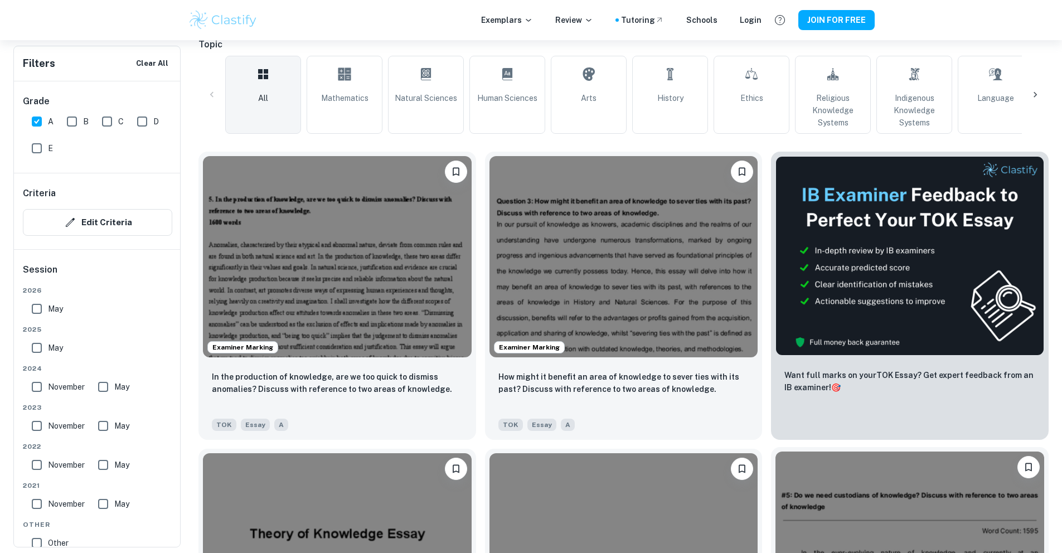 The height and width of the screenshot is (553, 1062). What do you see at coordinates (223, 20) in the screenshot?
I see `img: Clastify logo` at bounding box center [223, 20].